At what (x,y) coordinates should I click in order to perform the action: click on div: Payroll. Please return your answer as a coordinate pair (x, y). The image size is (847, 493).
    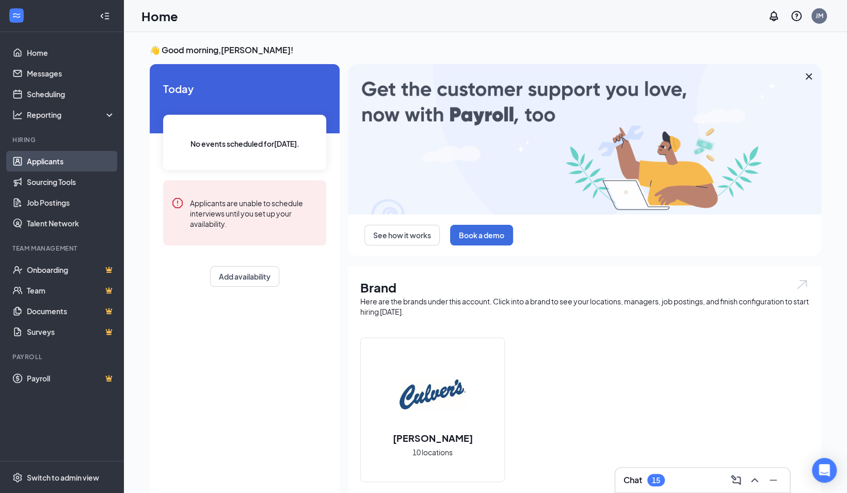
    Looking at the image, I should click on (62, 356).